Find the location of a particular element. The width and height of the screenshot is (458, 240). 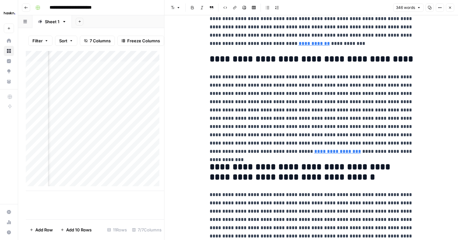

span: Add Row is located at coordinates (44, 229).